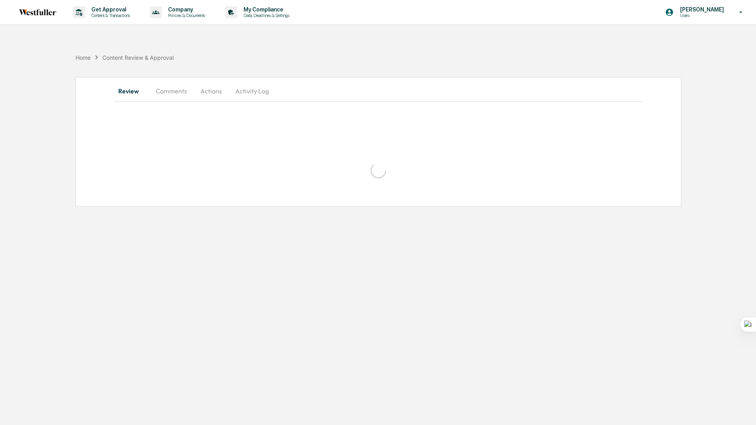  I want to click on p: Get Approval, so click(109, 9).